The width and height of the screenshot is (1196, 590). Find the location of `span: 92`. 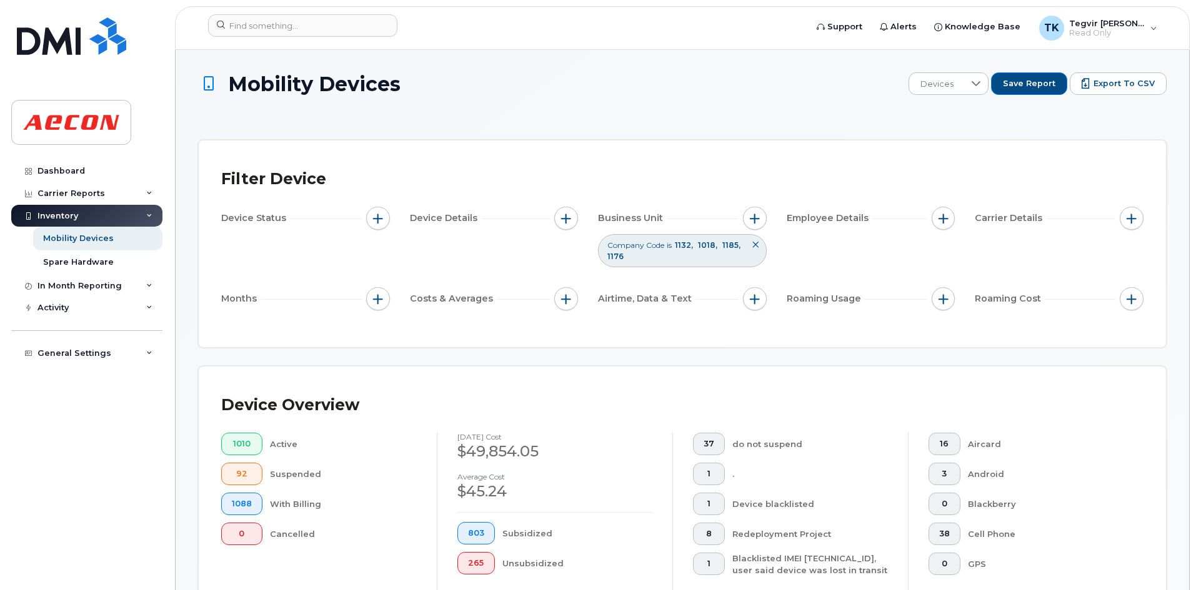

span: 92 is located at coordinates (242, 474).